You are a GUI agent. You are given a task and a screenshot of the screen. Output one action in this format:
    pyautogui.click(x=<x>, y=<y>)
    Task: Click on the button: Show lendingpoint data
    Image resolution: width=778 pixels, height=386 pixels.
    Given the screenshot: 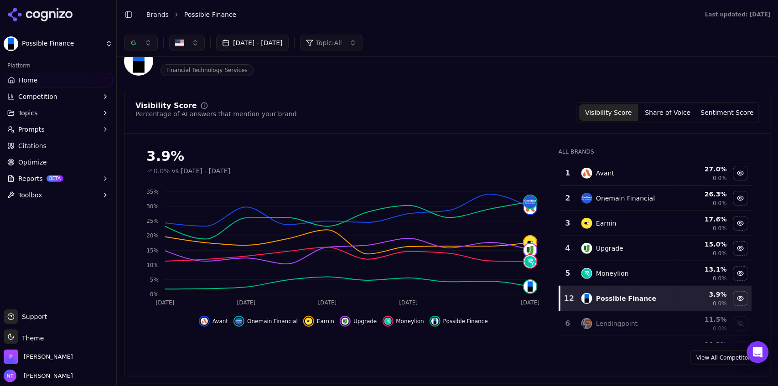 What is the action you would take?
    pyautogui.click(x=740, y=324)
    